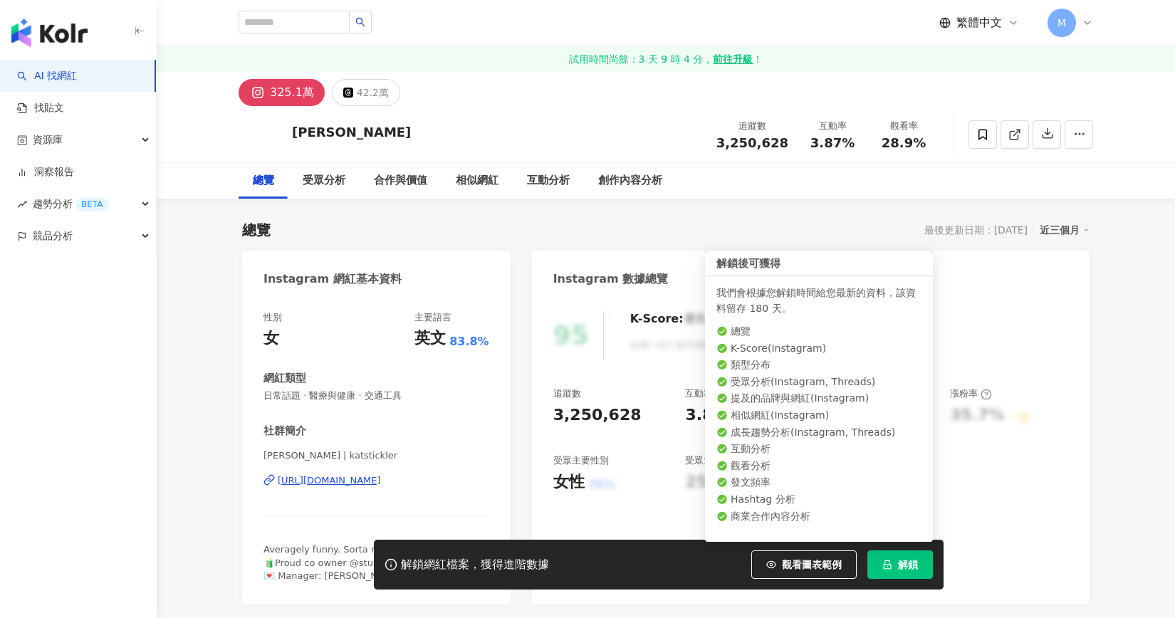 Image resolution: width=1175 pixels, height=618 pixels. Describe the element at coordinates (888, 565) in the screenshot. I see `span: lock` at that location.